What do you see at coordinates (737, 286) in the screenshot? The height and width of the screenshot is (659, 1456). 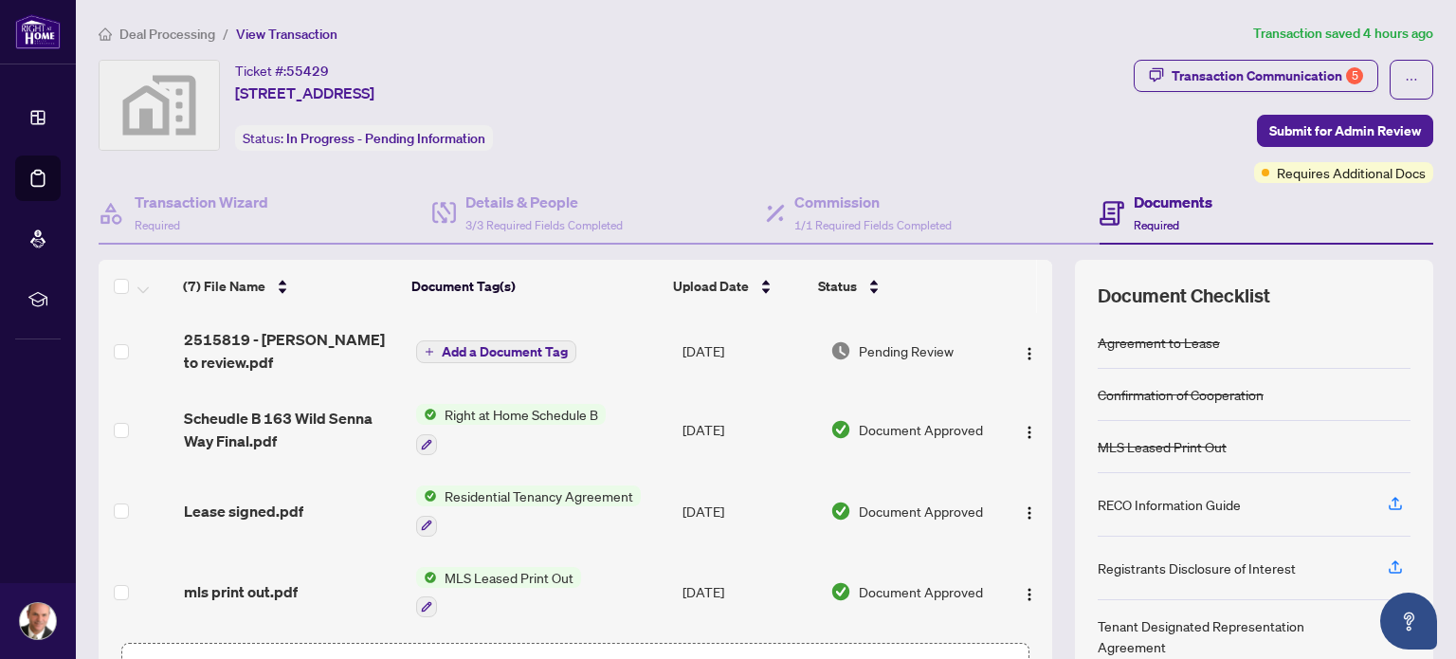 I see `th: Upload Date` at bounding box center [737, 286].